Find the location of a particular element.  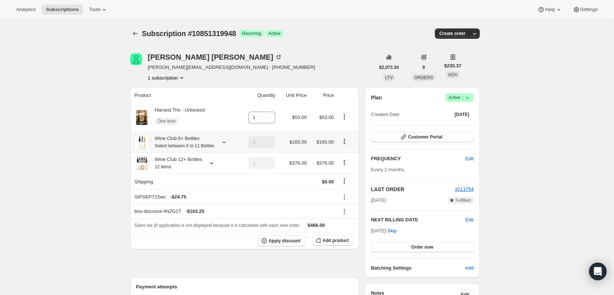

span: LTV is located at coordinates (389, 78).